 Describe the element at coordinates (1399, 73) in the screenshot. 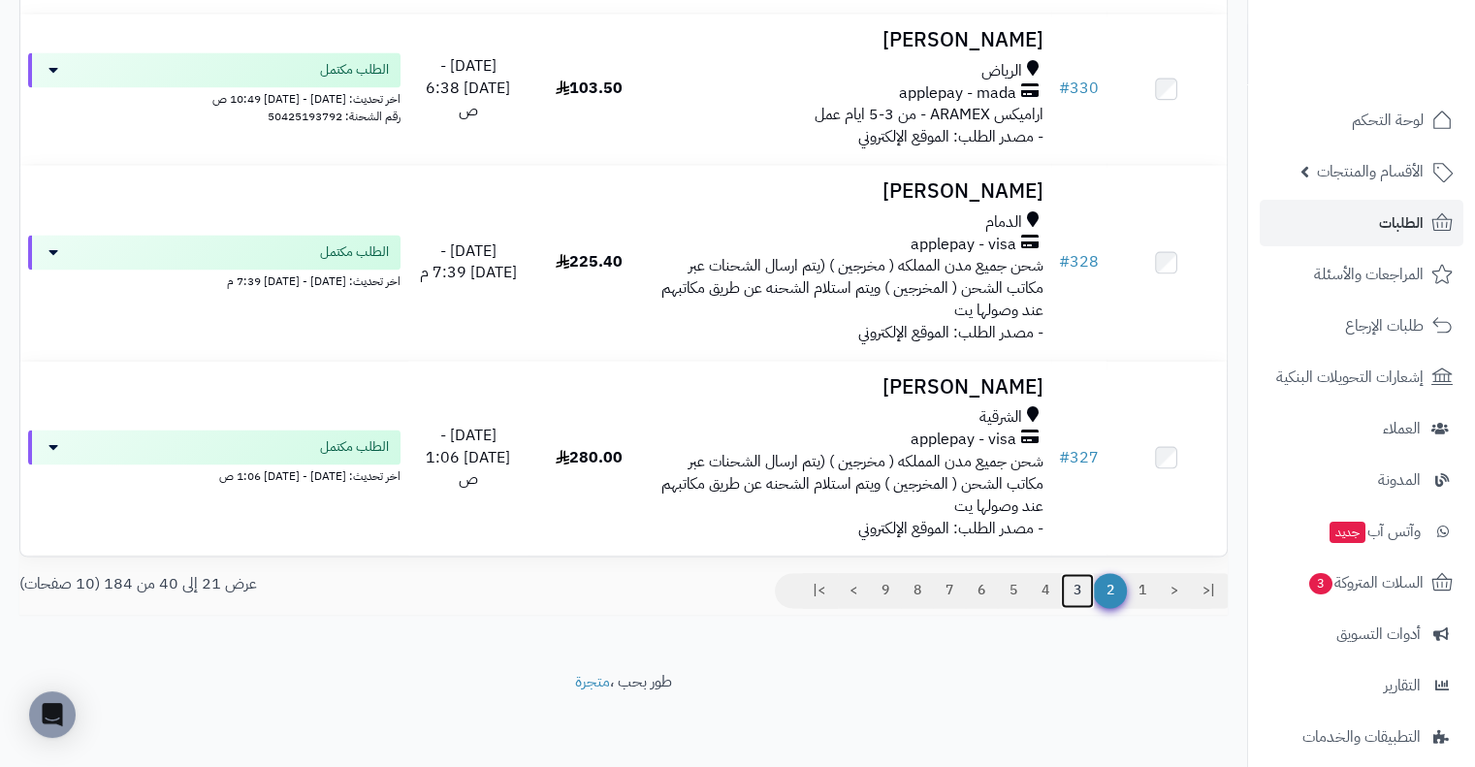

I see `img: logo-2.png` at that location.